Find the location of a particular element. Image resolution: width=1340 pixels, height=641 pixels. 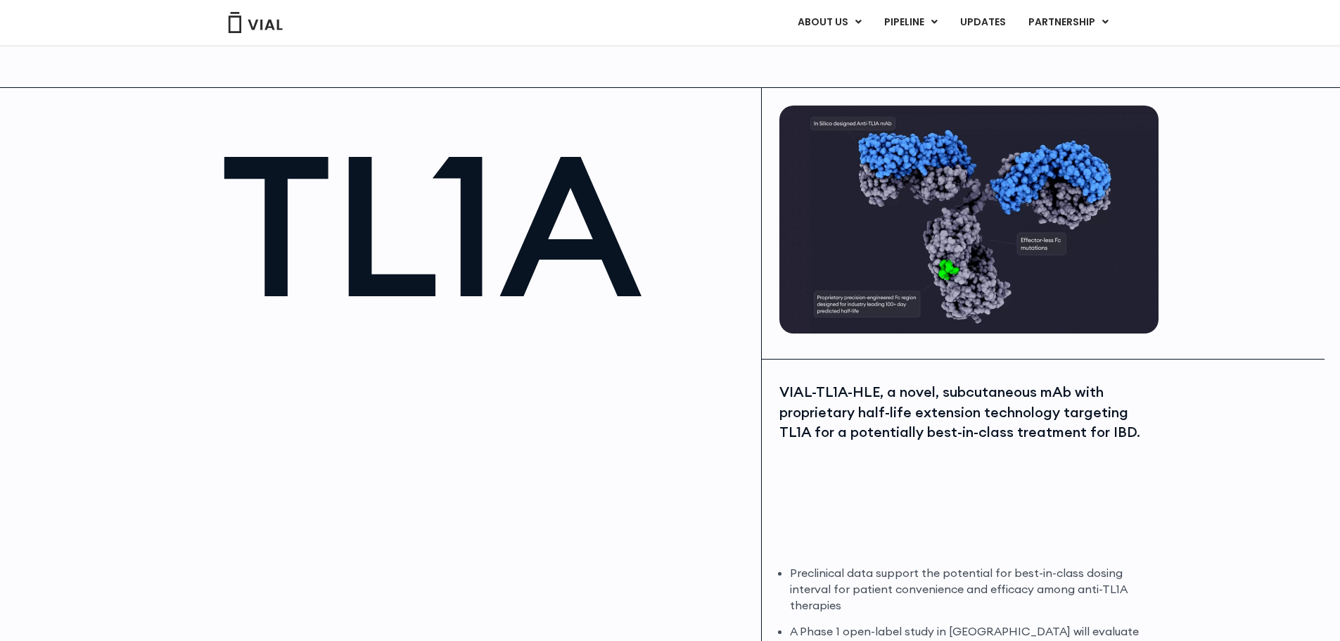

div: VIAL-TL1A-HLE, a novel, subcutaneous mAb with proprietary half-life extension technology targetin... is located at coordinates (967, 412).